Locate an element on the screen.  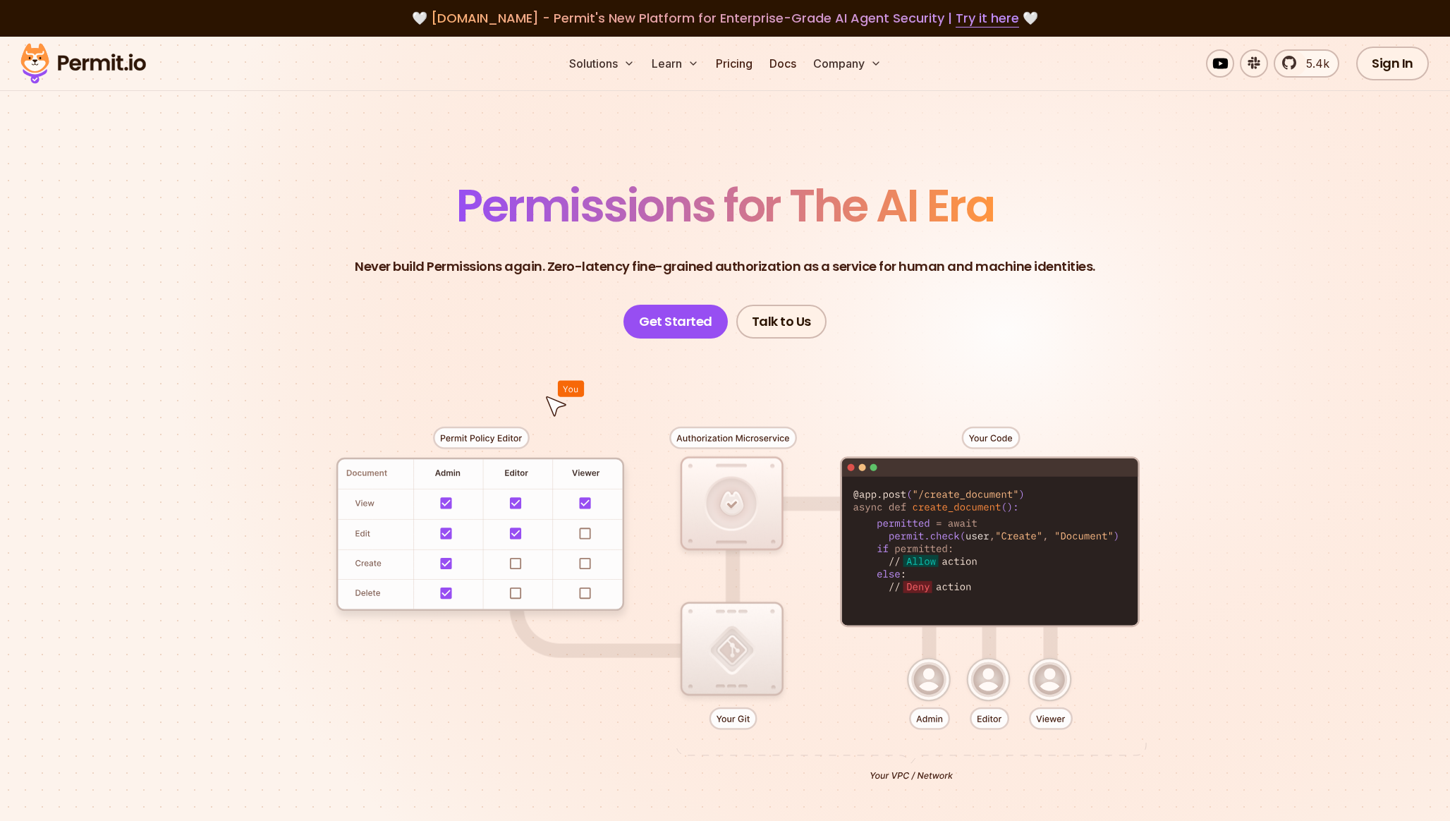
a: Docs is located at coordinates (783, 63).